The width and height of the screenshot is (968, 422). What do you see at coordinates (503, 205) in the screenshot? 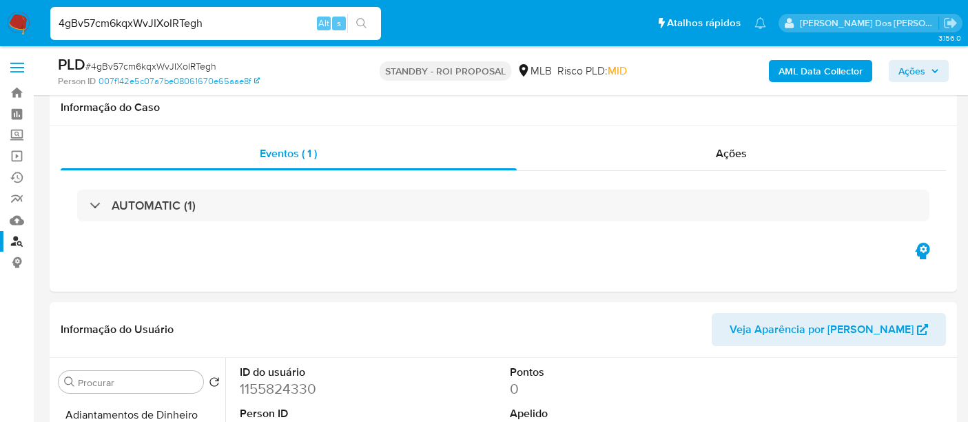
I see `div: AUTOMATIC (1)` at bounding box center [503, 205].